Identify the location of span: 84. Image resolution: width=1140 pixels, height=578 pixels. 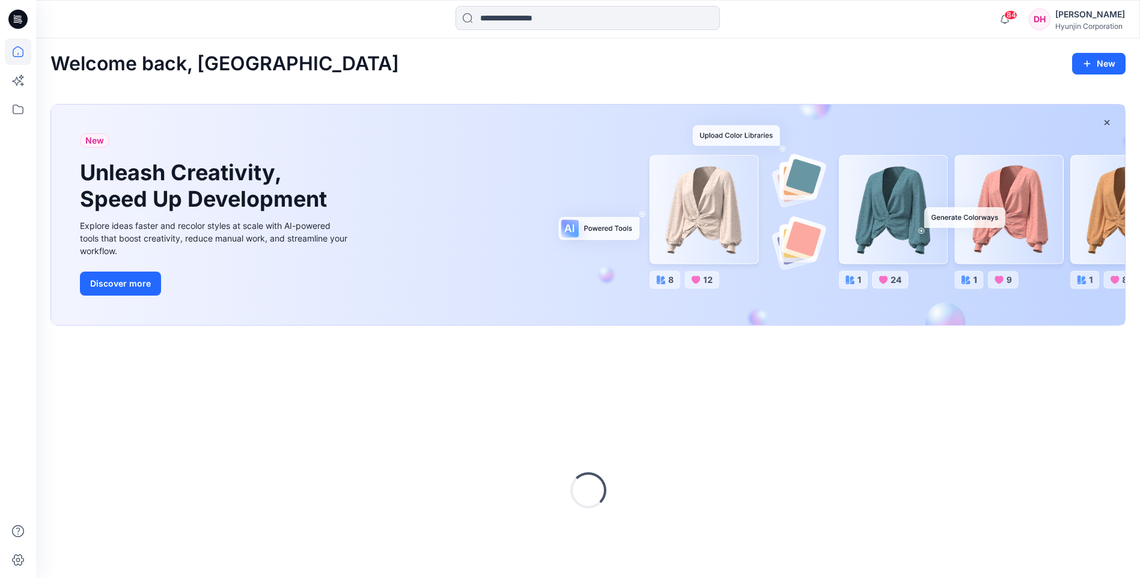
(1010, 15).